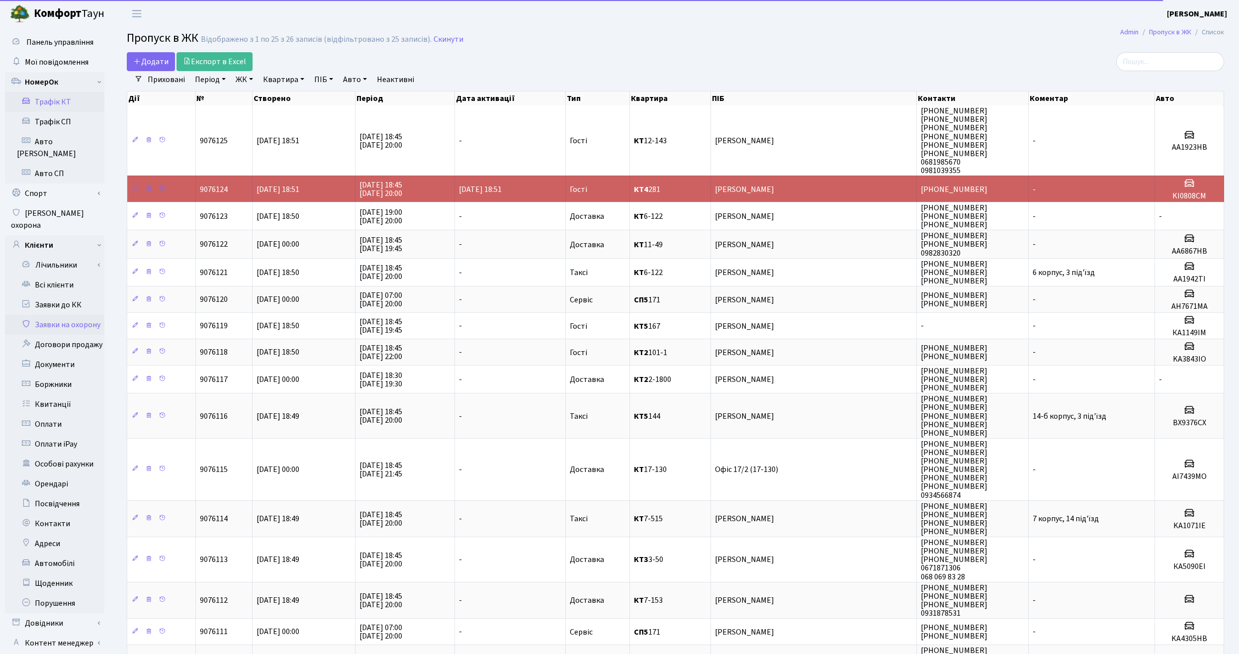 The width and height of the screenshot is (1239, 654). I want to click on span: Гості, so click(578, 141).